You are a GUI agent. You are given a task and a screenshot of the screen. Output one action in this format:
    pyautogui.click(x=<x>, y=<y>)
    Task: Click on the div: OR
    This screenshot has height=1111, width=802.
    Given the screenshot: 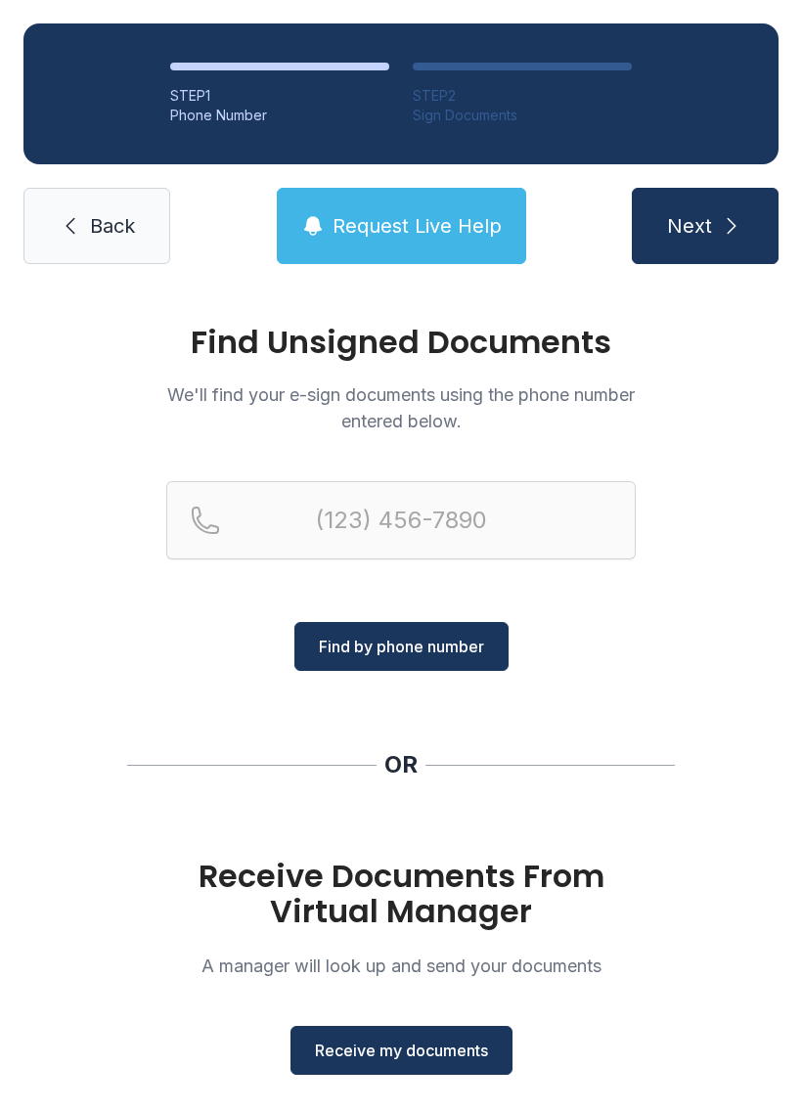 What is the action you would take?
    pyautogui.click(x=401, y=765)
    